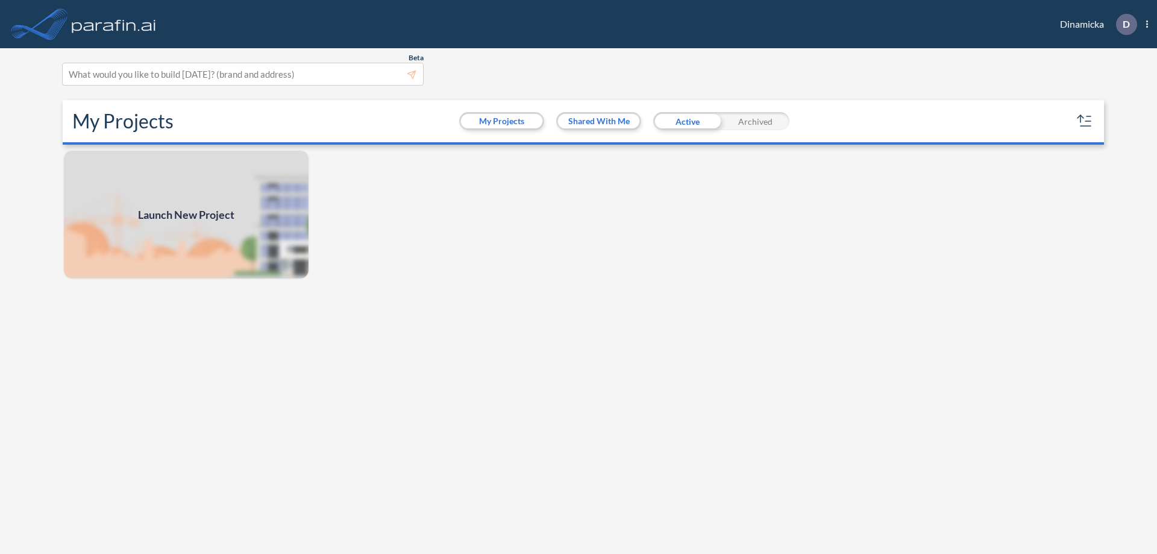 This screenshot has width=1157, height=554. I want to click on div: Dinamicka, so click(1095, 24).